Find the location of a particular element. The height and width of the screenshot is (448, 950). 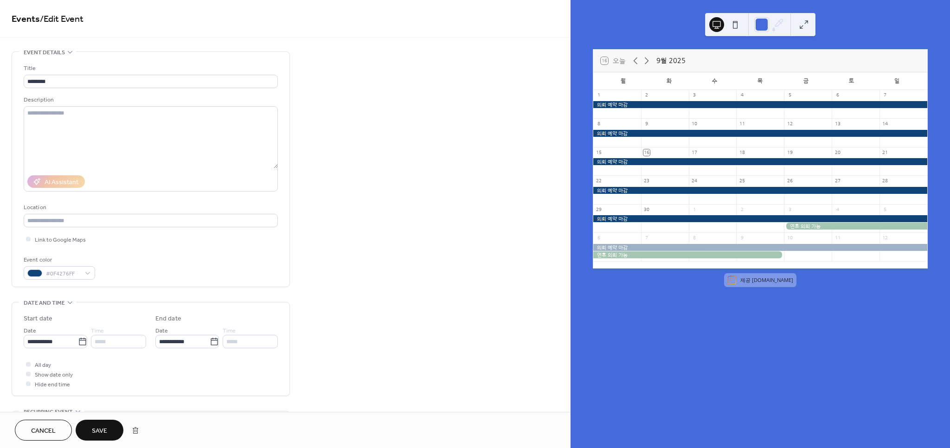

div: 20 is located at coordinates (838, 153).